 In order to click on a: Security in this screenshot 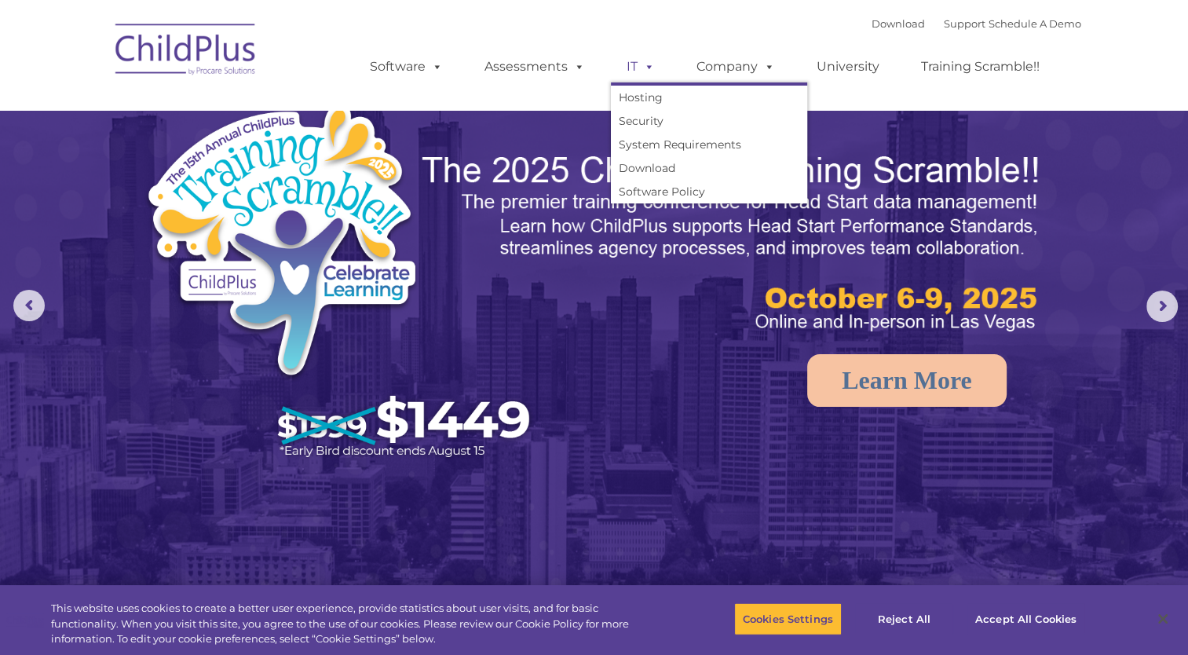, I will do `click(709, 121)`.